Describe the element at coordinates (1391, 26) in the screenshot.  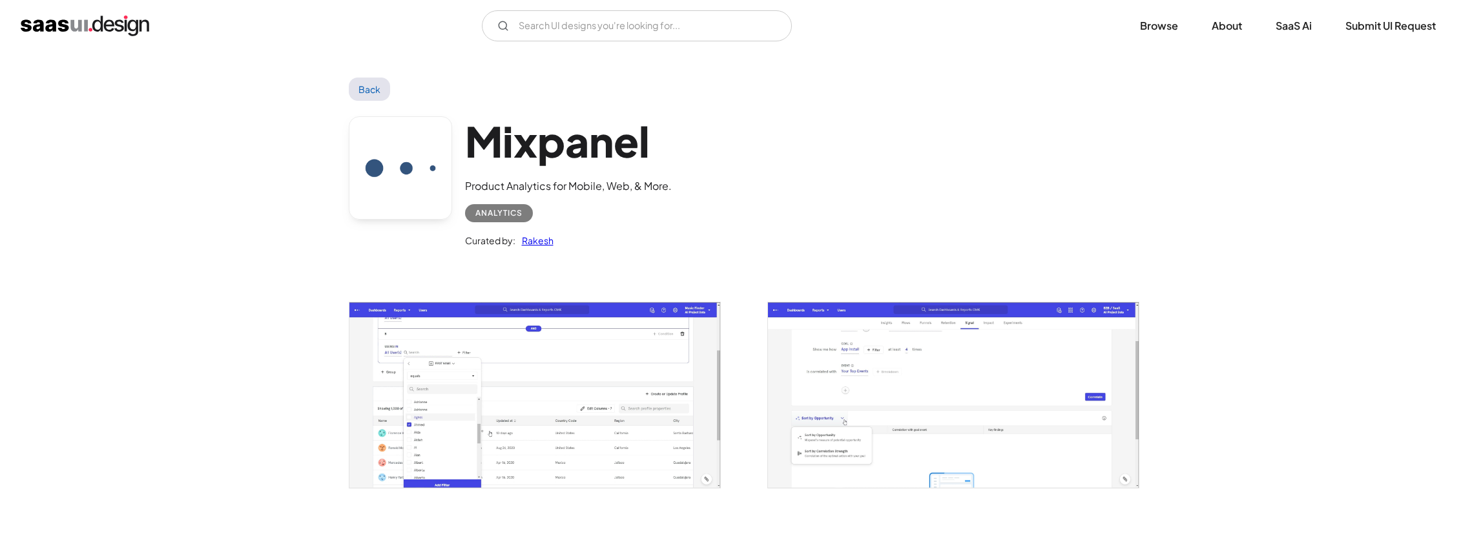
I see `a: Submit UI Request` at that location.